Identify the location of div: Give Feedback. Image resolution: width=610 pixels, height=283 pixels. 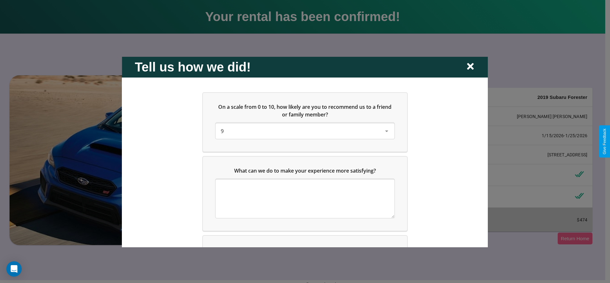
(605, 141).